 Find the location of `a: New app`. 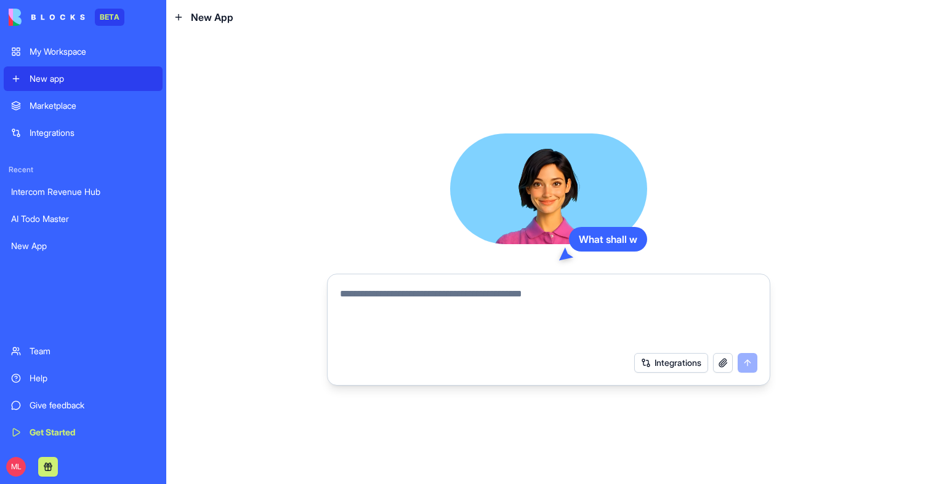

a: New app is located at coordinates (83, 79).